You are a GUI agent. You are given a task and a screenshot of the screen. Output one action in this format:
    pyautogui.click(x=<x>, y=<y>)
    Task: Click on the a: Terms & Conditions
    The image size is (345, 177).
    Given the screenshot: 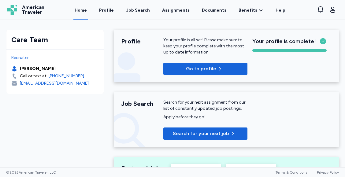 What is the action you would take?
    pyautogui.click(x=291, y=173)
    